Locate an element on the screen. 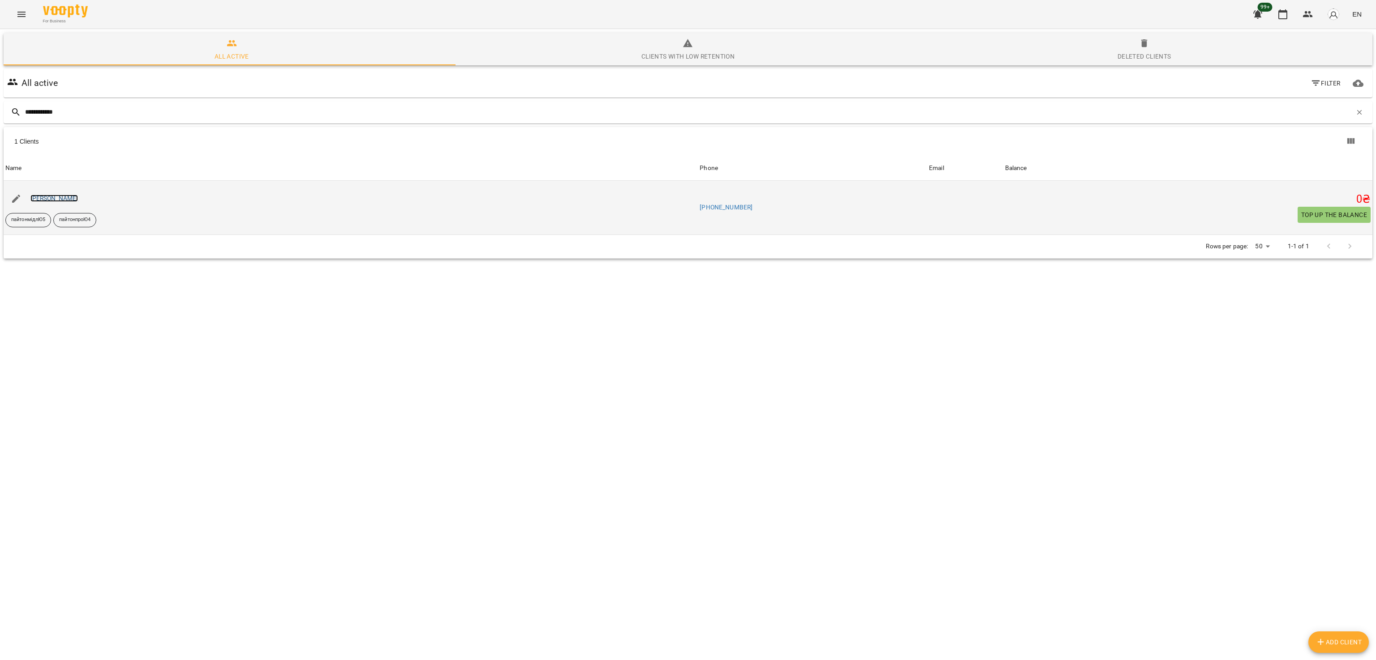  p: Rows per page: is located at coordinates (1226, 247).